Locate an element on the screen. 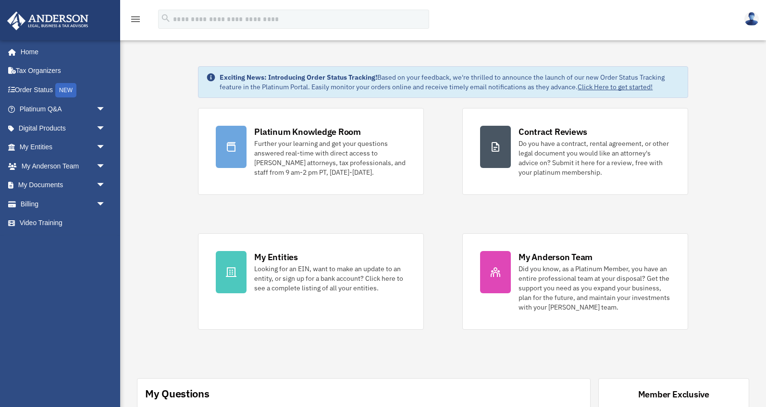 Image resolution: width=766 pixels, height=407 pixels. a: Tax Organizers is located at coordinates (63, 71).